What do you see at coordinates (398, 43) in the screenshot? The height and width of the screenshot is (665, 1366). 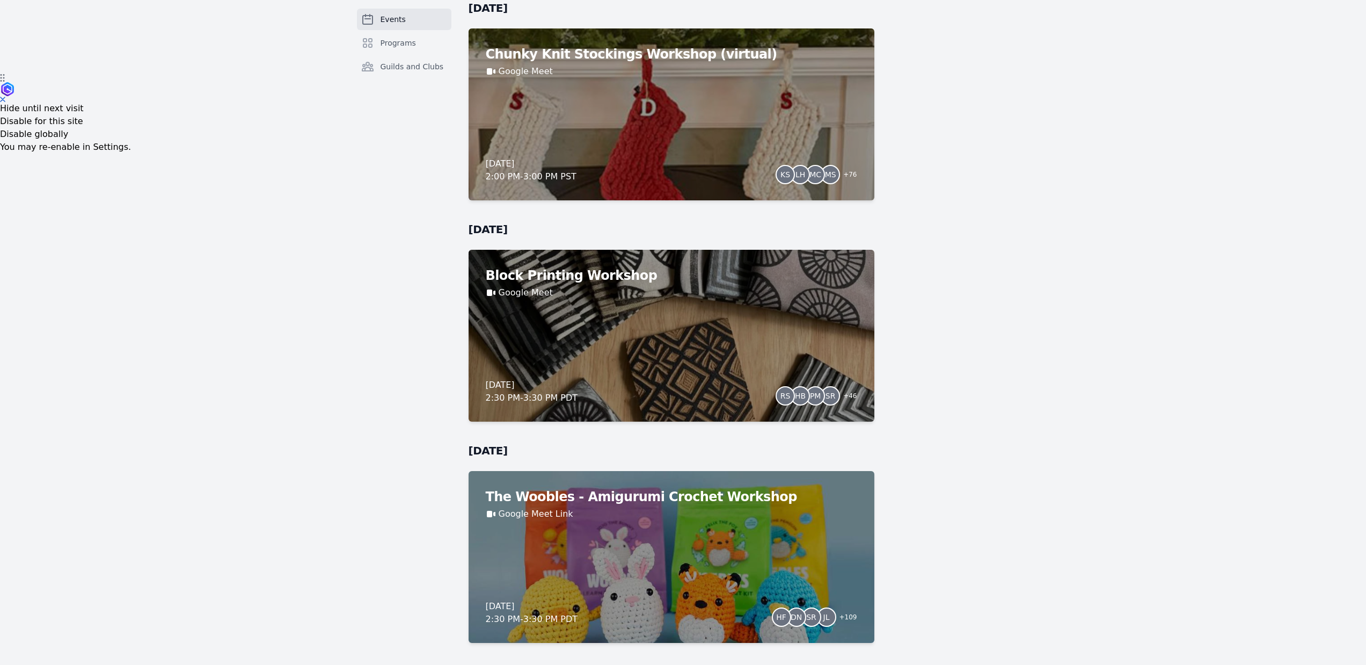 I see `span: Programs` at bounding box center [398, 43].